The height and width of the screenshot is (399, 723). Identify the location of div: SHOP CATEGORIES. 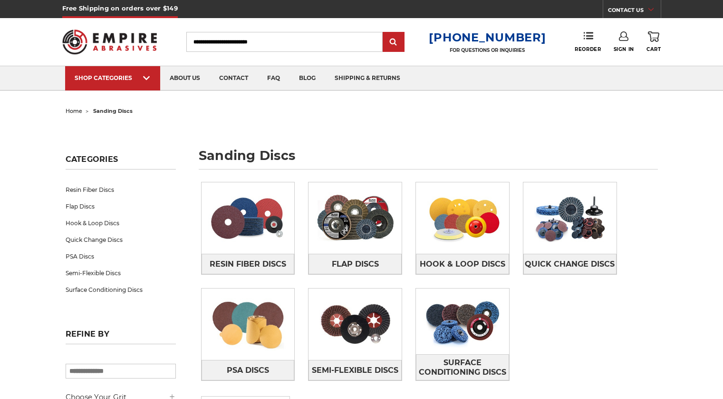
(113, 78).